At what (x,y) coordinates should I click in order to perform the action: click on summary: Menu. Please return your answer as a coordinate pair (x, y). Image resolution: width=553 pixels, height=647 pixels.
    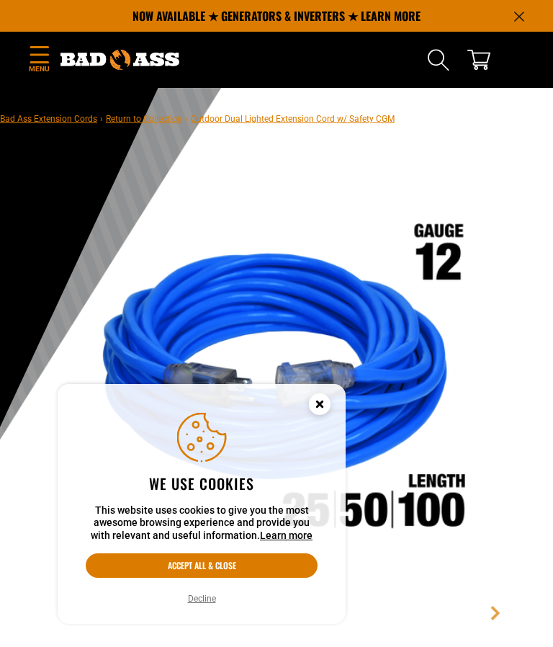
    Looking at the image, I should click on (39, 60).